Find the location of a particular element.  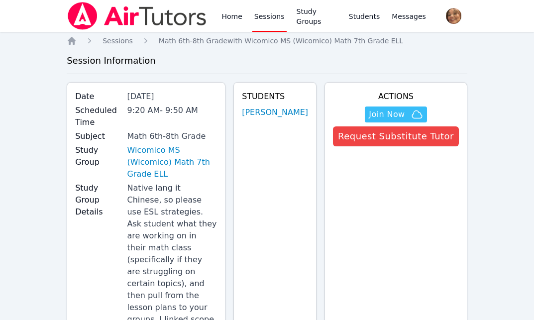

label: Scheduled Time is located at coordinates (98, 116).